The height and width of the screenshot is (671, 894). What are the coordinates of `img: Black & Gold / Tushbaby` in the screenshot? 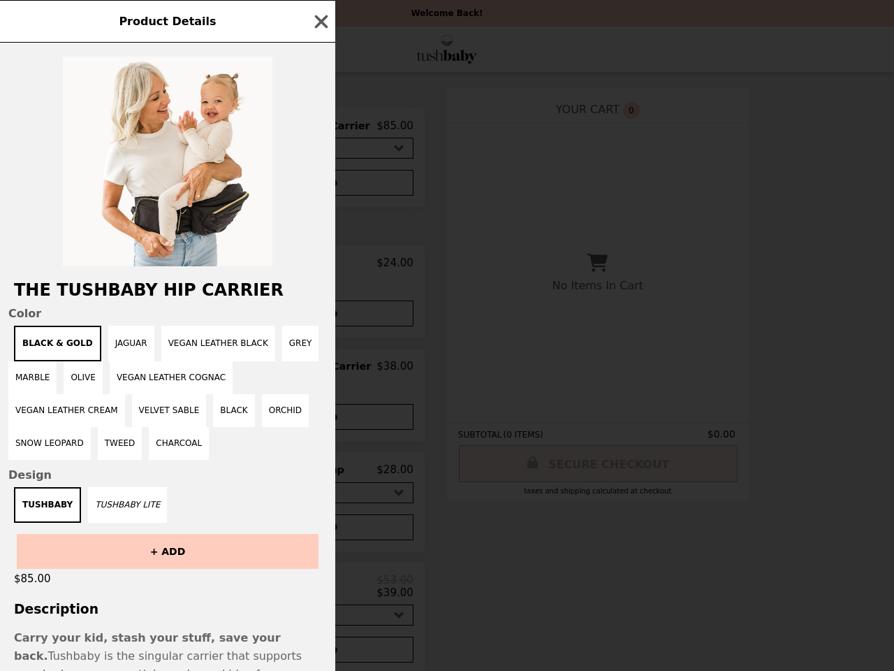 It's located at (168, 161).